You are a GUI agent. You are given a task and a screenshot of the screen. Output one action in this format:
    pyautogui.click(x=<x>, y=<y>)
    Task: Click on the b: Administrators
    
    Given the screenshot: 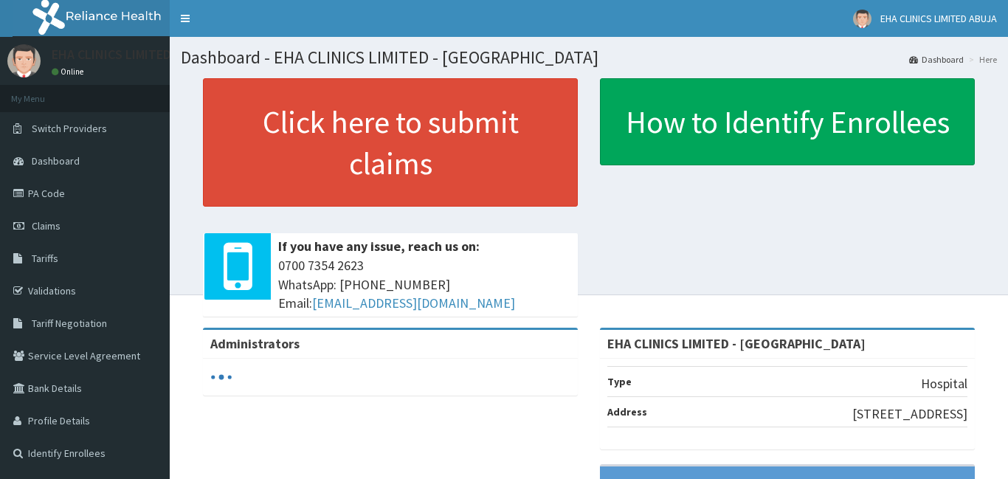 What is the action you would take?
    pyautogui.click(x=255, y=343)
    